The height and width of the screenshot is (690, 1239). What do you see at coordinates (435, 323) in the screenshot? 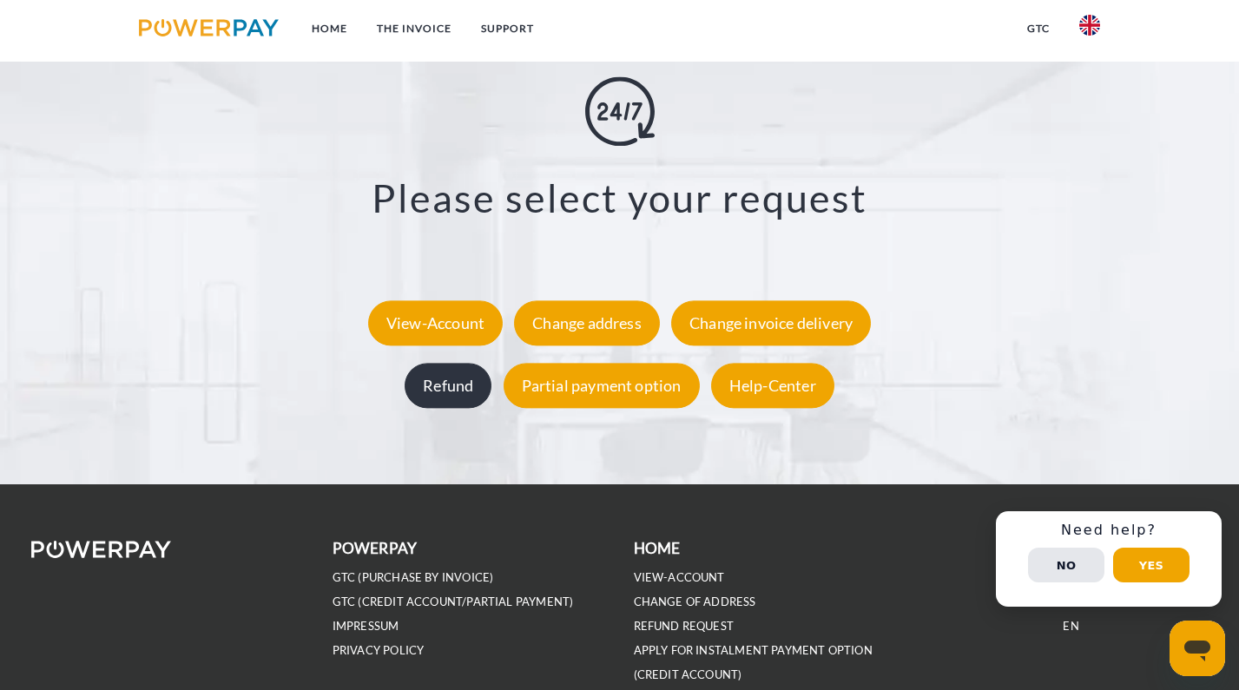
I see `div: View-Account` at bounding box center [435, 323].